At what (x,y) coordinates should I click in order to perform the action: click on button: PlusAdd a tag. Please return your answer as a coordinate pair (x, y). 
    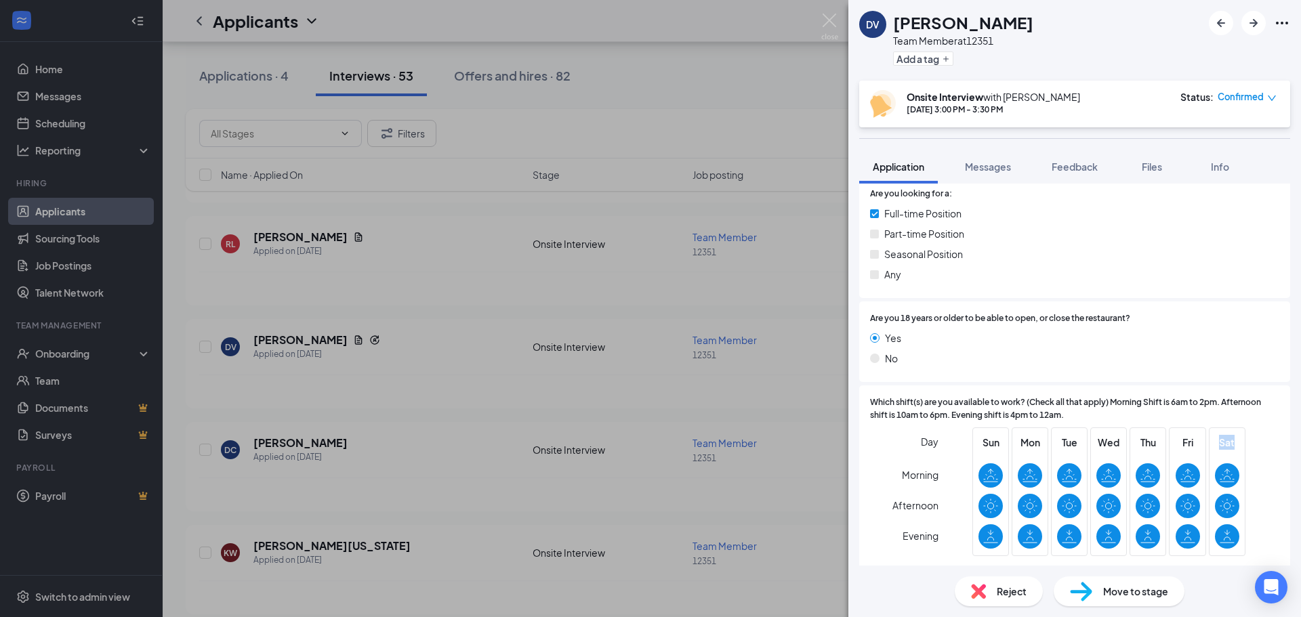
    Looking at the image, I should click on (923, 58).